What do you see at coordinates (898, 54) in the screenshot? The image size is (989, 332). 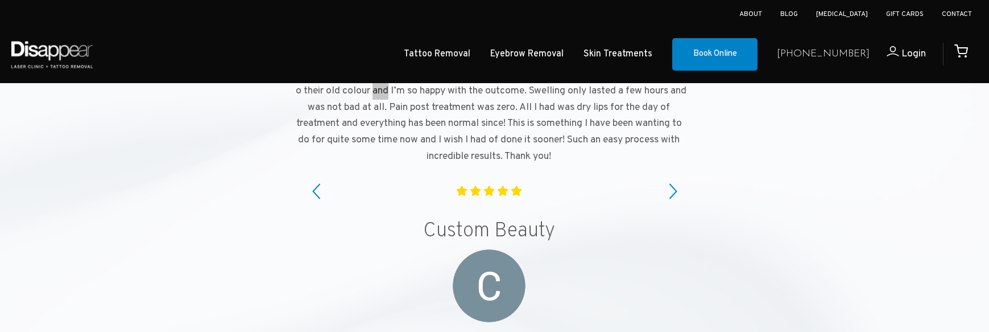 I see `a: Login` at bounding box center [898, 54].